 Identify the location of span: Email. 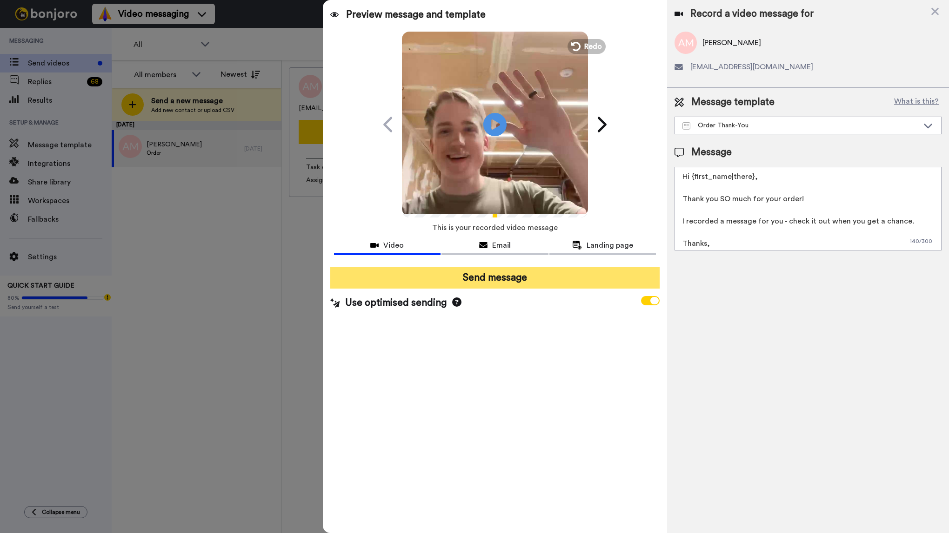
(501, 246).